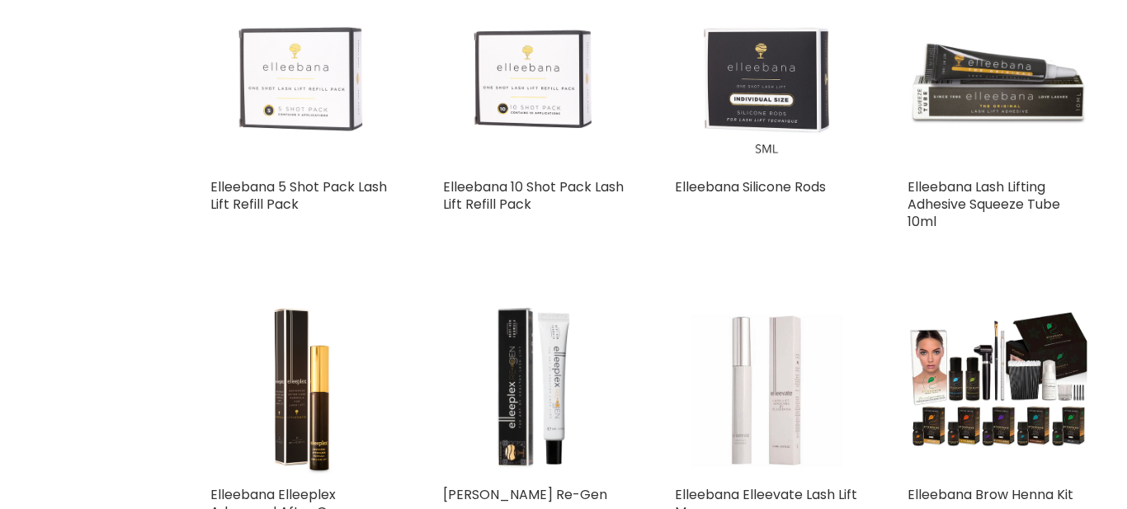 Image resolution: width=1127 pixels, height=509 pixels. I want to click on a: Elleebana Lash Lifting Adhesive Squeeze Tube 10ml, so click(983, 204).